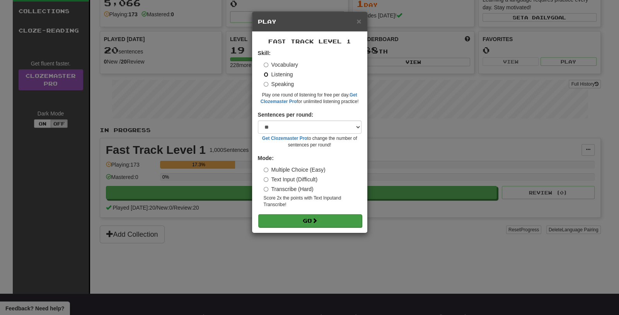  Describe the element at coordinates (266, 74) in the screenshot. I see `input: Listening` at that location.